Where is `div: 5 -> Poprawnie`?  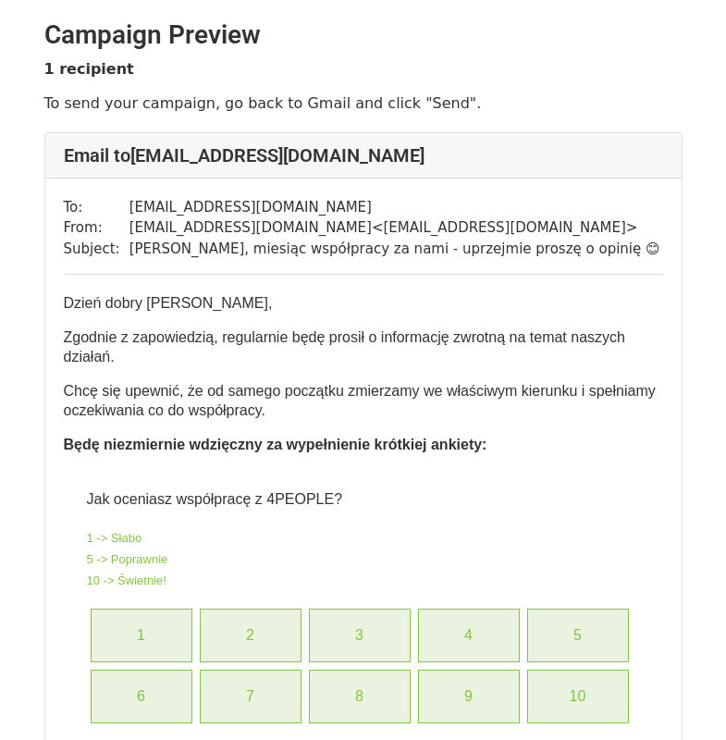 div: 5 -> Poprawnie is located at coordinates (360, 559).